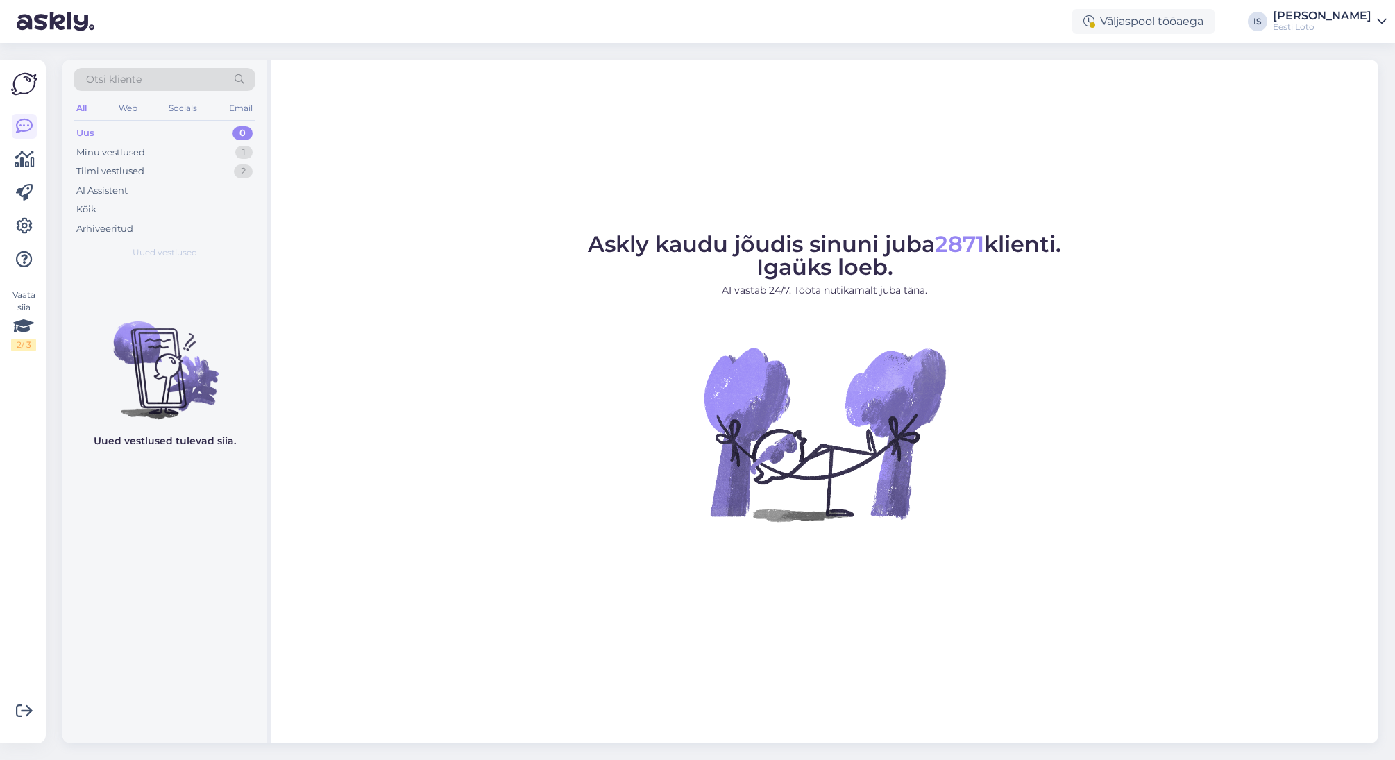 This screenshot has height=760, width=1395. What do you see at coordinates (85, 133) in the screenshot?
I see `div: Uus` at bounding box center [85, 133].